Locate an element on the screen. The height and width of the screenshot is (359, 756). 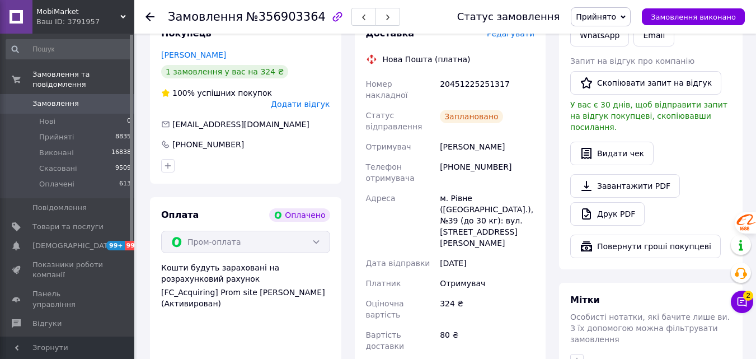
span: 613 is located at coordinates (125, 184).